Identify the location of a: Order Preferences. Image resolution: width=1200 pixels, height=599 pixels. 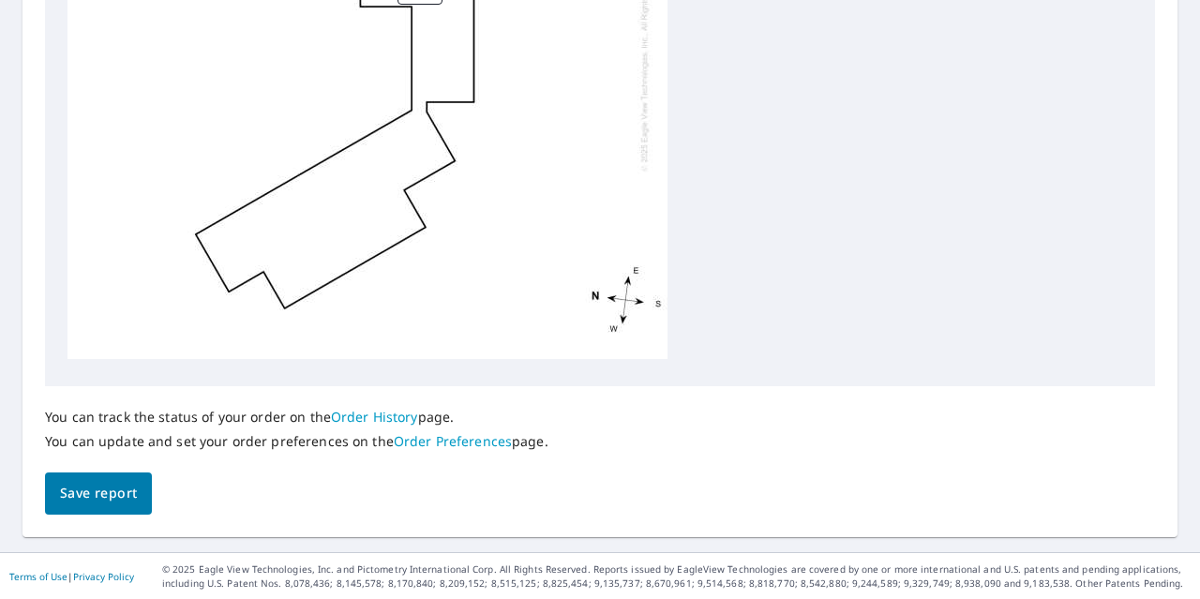
(453, 441).